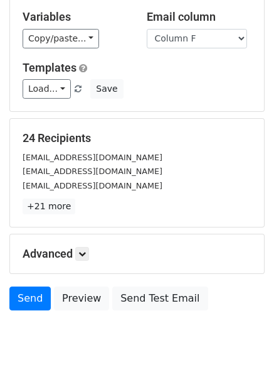  What do you see at coordinates (61, 38) in the screenshot?
I see `a: Copy/paste...` at bounding box center [61, 38].